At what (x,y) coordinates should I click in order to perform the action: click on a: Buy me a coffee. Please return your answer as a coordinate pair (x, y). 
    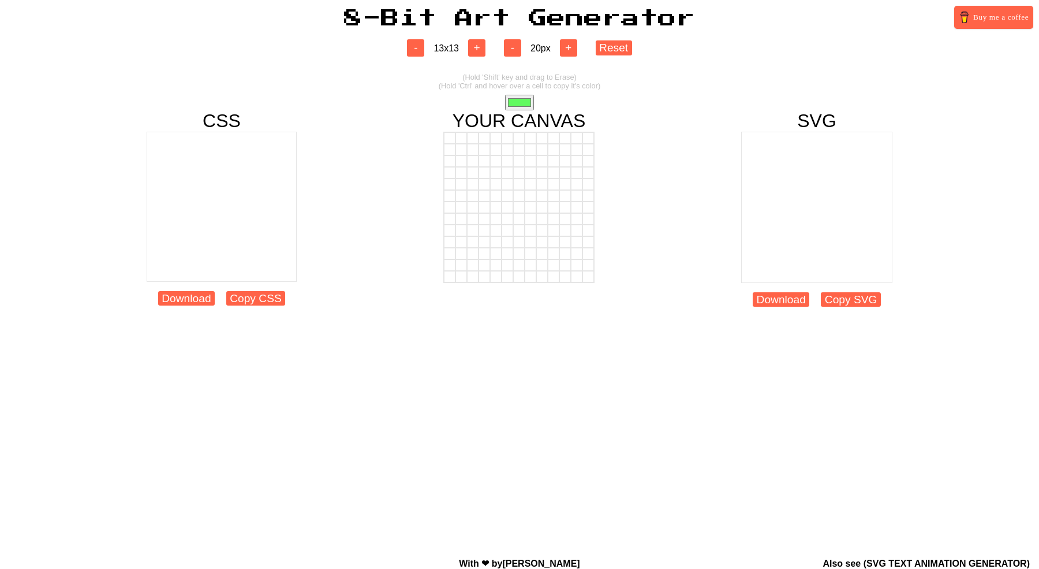
    Looking at the image, I should click on (993, 17).